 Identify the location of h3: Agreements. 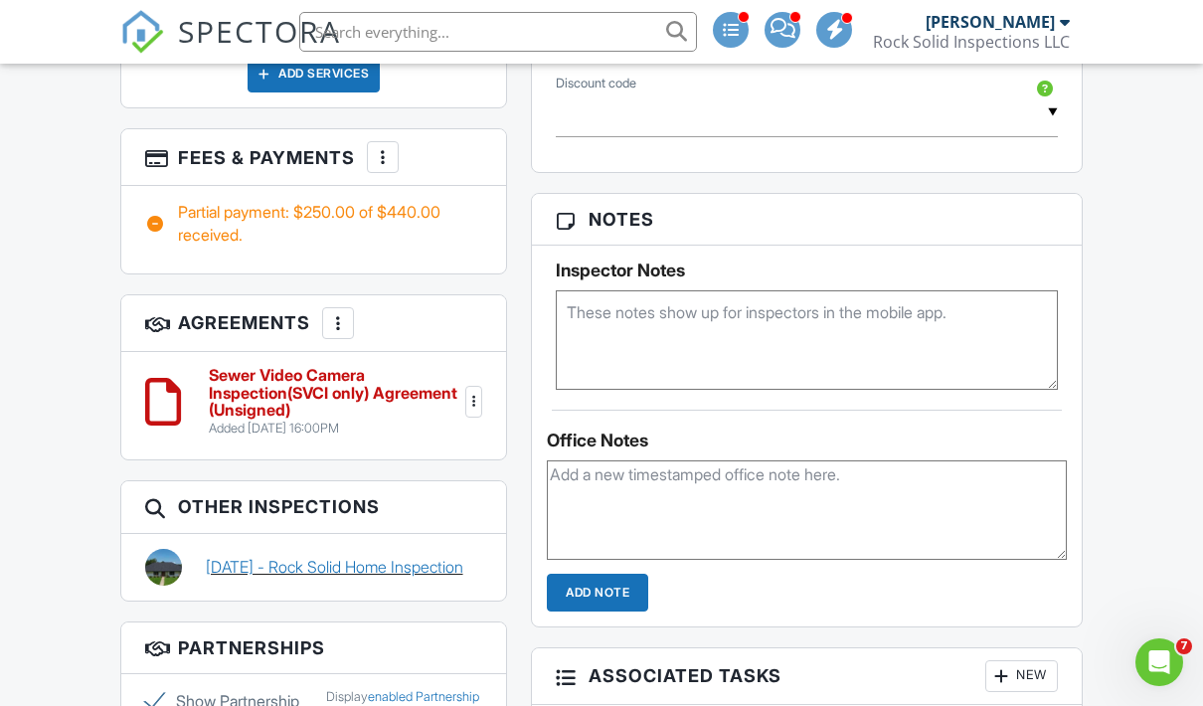
(313, 323).